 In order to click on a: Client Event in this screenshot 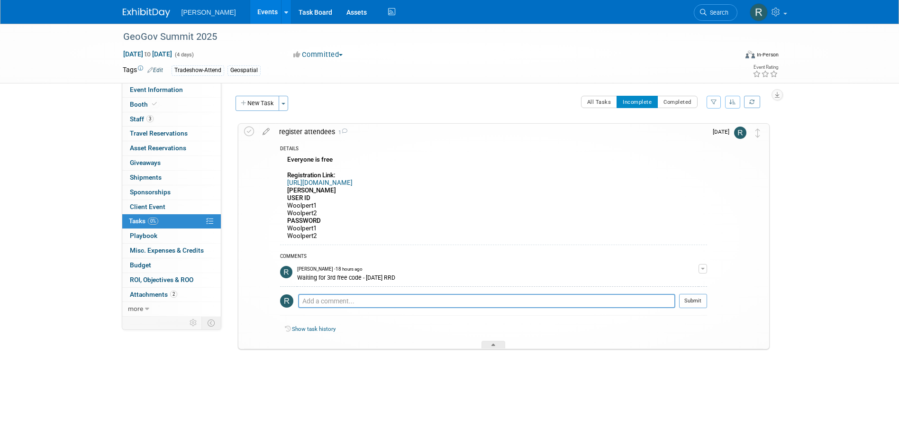, I will do `click(171, 207)`.